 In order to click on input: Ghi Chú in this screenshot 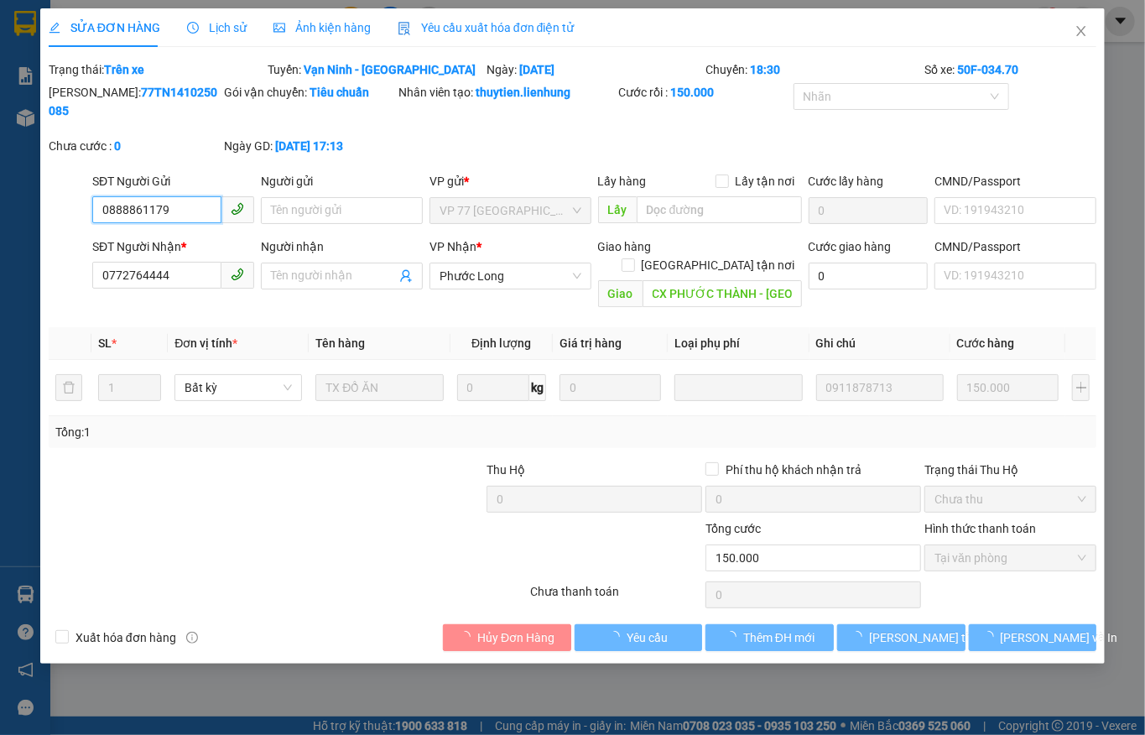, I will do `click(880, 387)`.